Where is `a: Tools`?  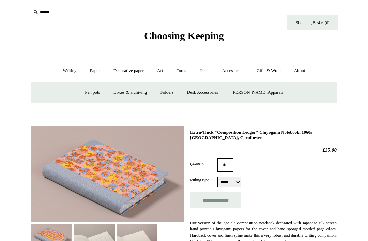
a: Tools is located at coordinates (181, 71).